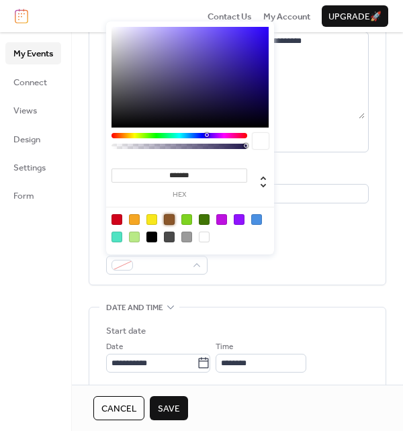 The image size is (403, 431). Describe the element at coordinates (119, 408) in the screenshot. I see `button: Cancel` at that location.